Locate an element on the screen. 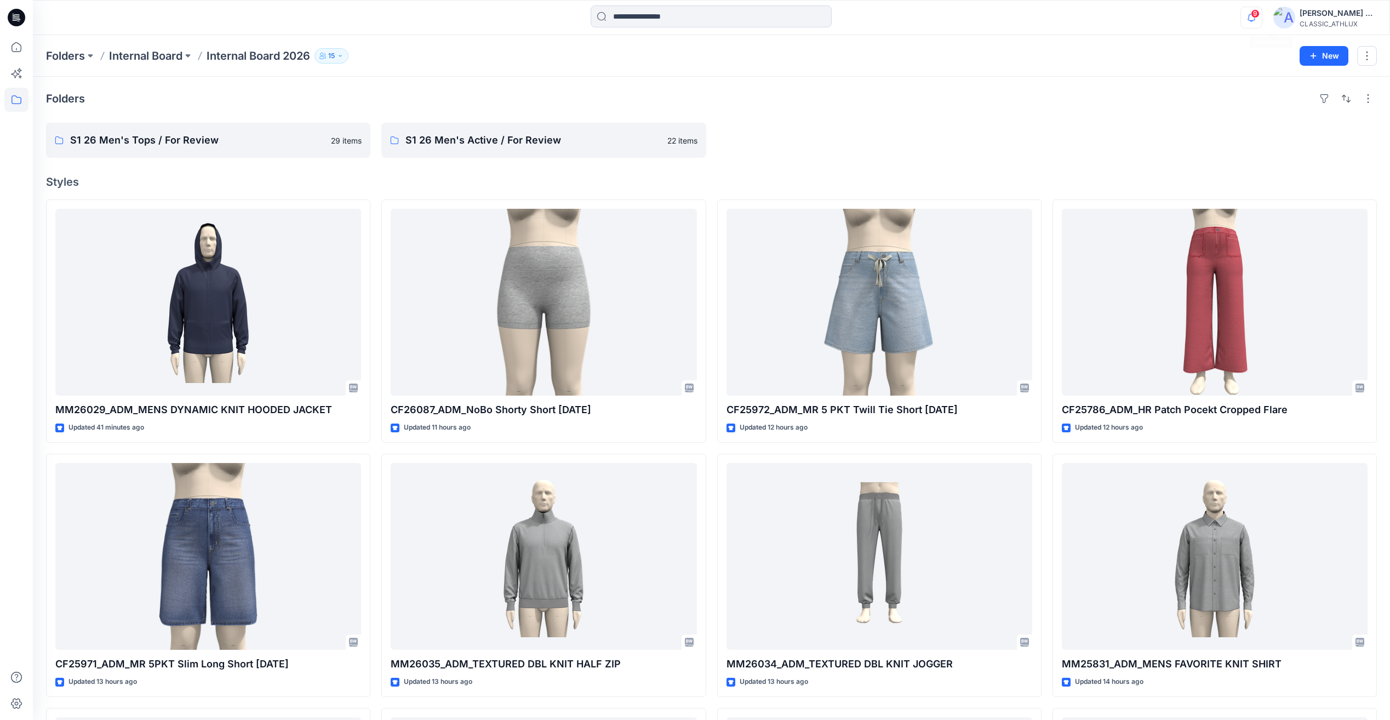 The image size is (1390, 720). a: MM26029_ADM_MENS DYNAMIC KNIT HOODED JACKET is located at coordinates (208, 302).